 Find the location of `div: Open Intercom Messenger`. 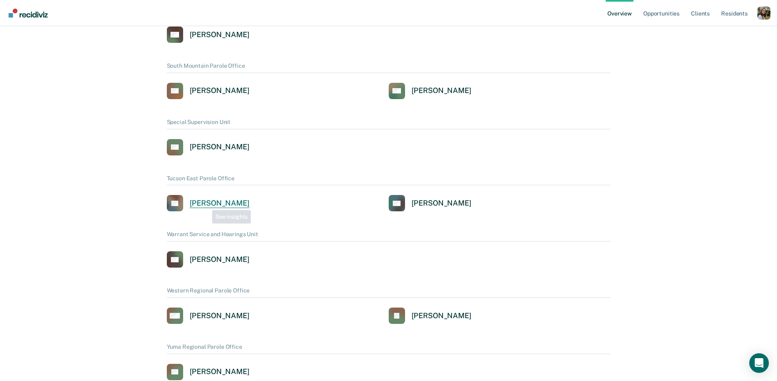

div: Open Intercom Messenger is located at coordinates (760, 363).